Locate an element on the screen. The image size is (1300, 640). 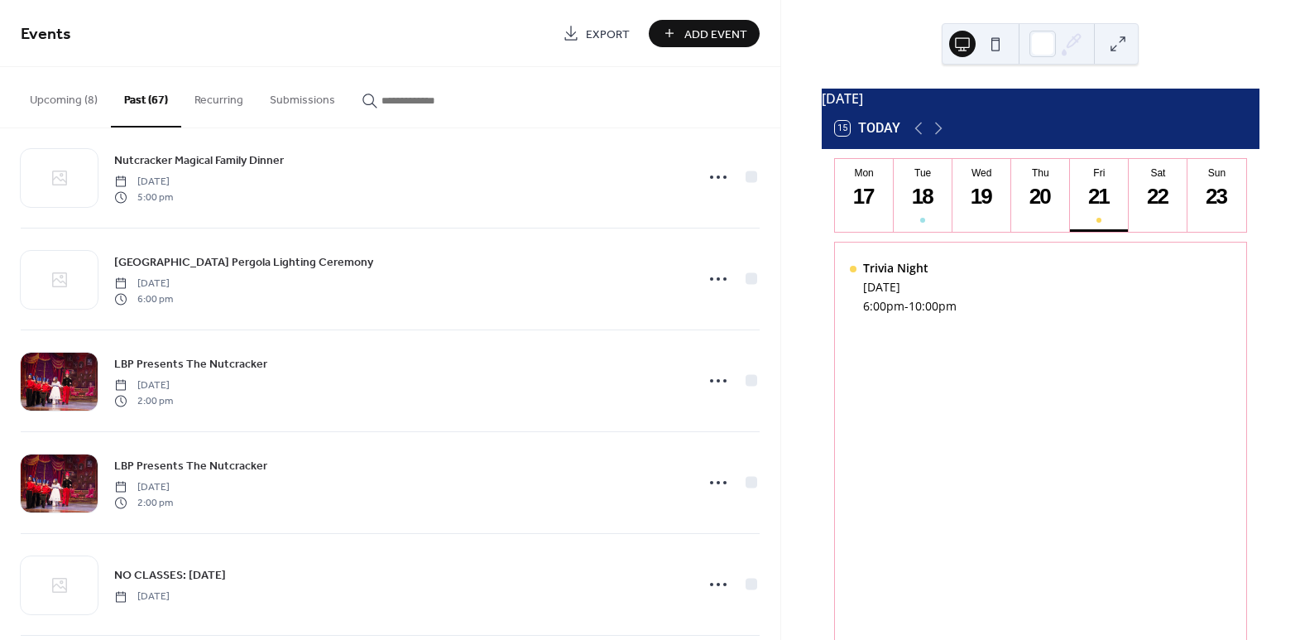
span: Events is located at coordinates (46, 34).